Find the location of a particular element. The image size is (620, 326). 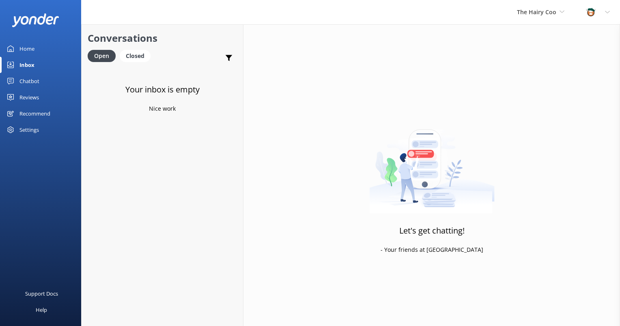

div: Support Docs is located at coordinates (41, 294).